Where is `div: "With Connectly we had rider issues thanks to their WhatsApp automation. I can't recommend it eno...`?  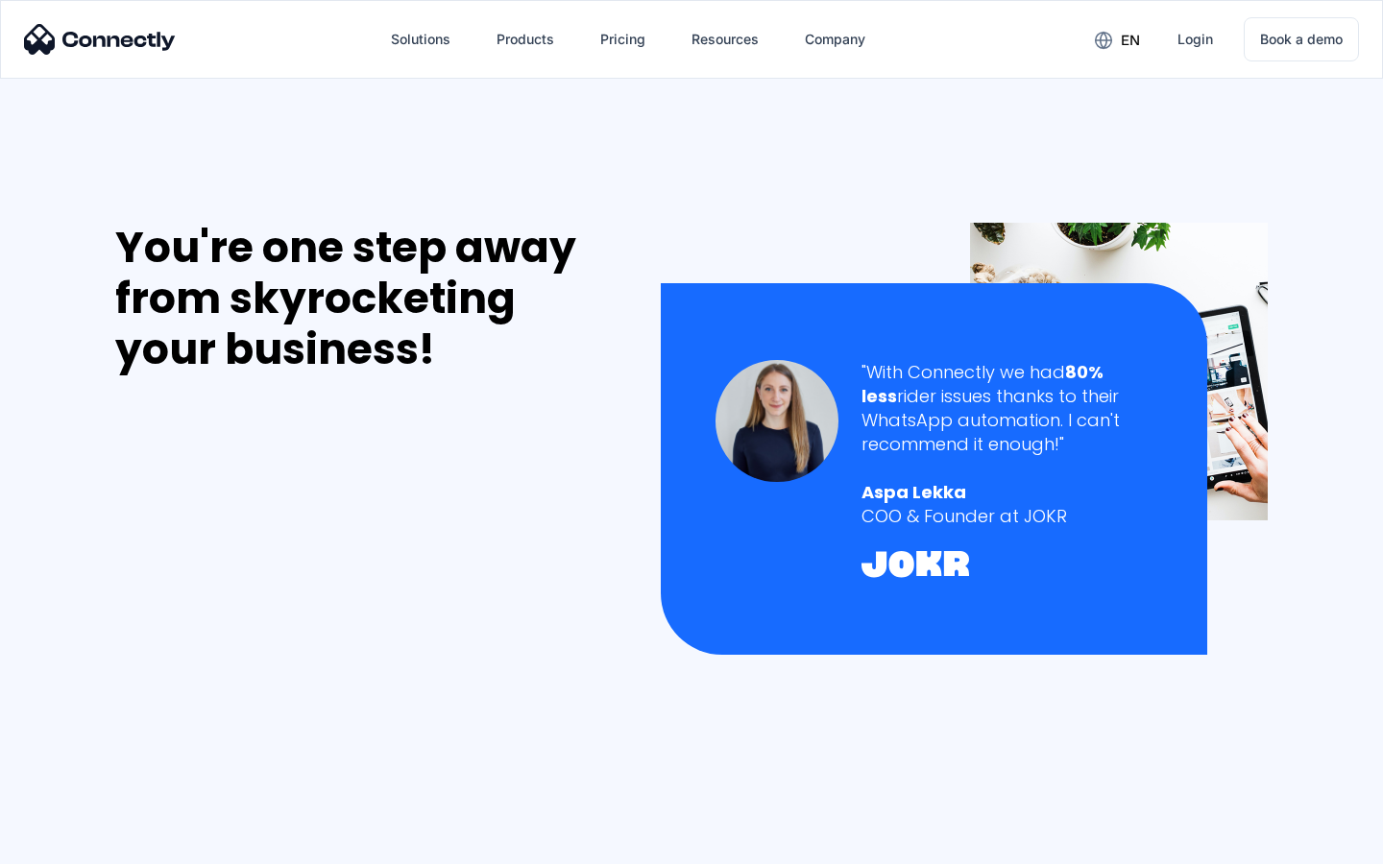 div: "With Connectly we had rider issues thanks to their WhatsApp automation. I can't recommend it eno... is located at coordinates (1007, 408).